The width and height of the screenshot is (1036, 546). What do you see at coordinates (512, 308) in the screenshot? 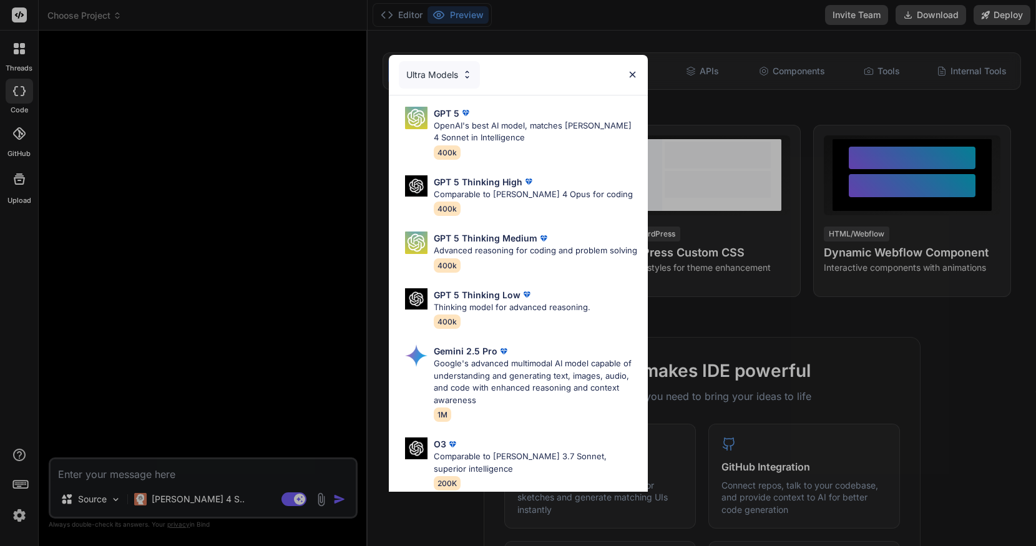
I see `p: Thinking model for advanced reasoning.` at bounding box center [512, 308].